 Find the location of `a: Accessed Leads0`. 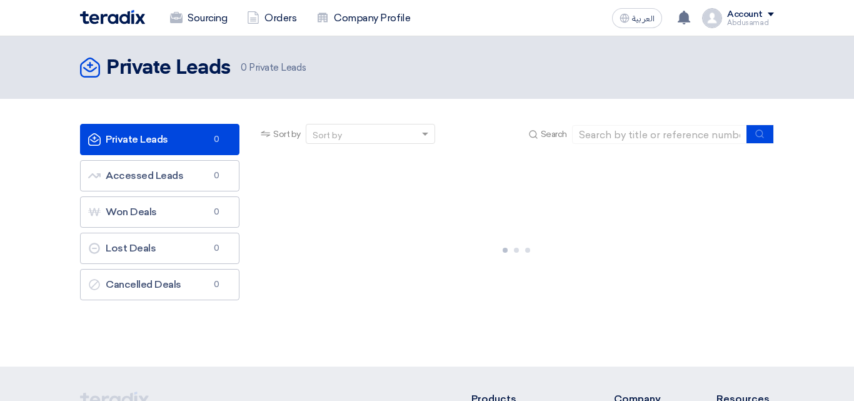

a: Accessed Leads0 is located at coordinates (159, 176).